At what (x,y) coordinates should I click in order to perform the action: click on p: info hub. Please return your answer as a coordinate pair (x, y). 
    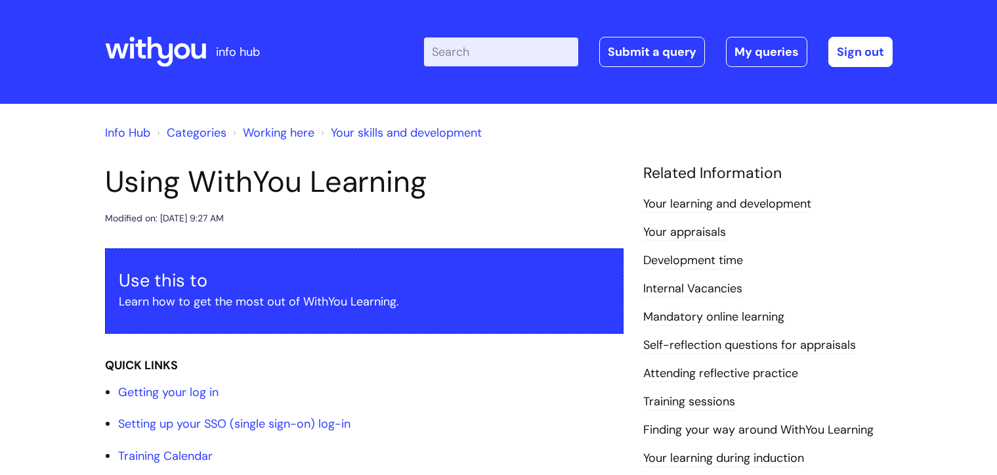
    Looking at the image, I should click on (238, 52).